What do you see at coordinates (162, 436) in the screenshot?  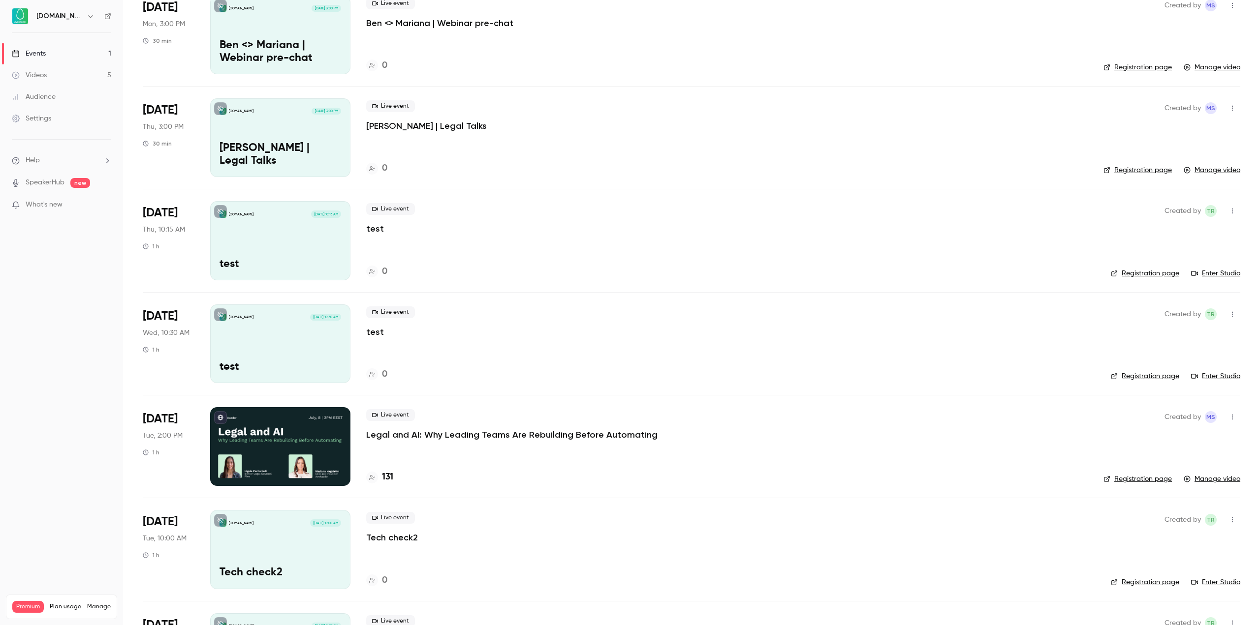 I see `span: Tue, 2:00 PM` at bounding box center [162, 436].